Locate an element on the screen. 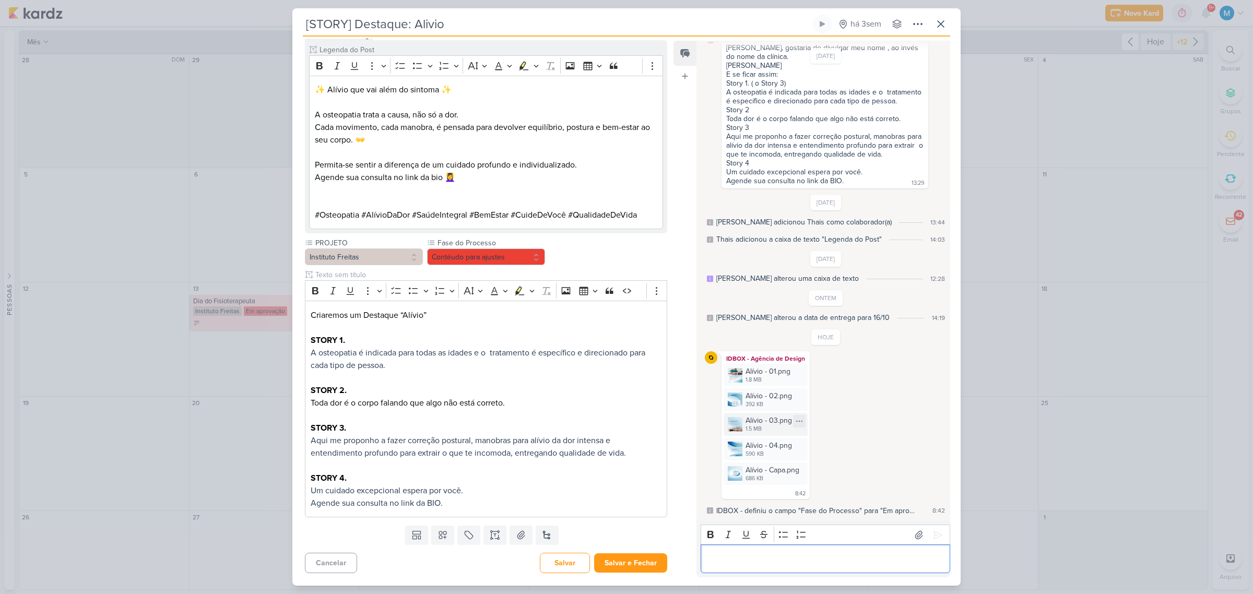 This screenshot has width=1253, height=594. input: Kard Sem Título is located at coordinates (556, 24).